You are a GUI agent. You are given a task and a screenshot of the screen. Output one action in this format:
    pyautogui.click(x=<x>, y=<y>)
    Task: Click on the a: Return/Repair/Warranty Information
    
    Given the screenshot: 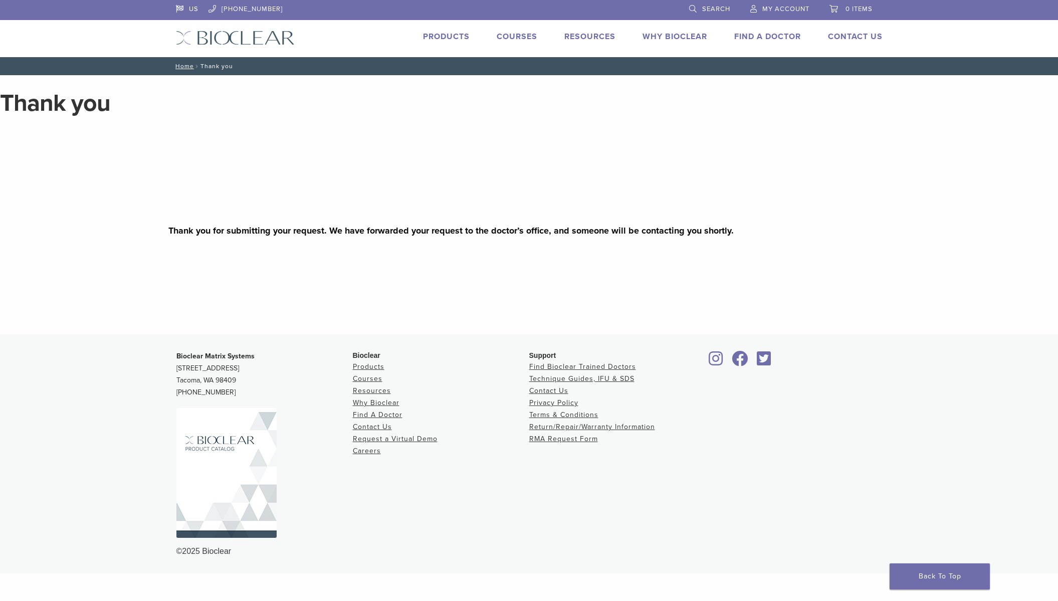 What is the action you would take?
    pyautogui.click(x=592, y=427)
    